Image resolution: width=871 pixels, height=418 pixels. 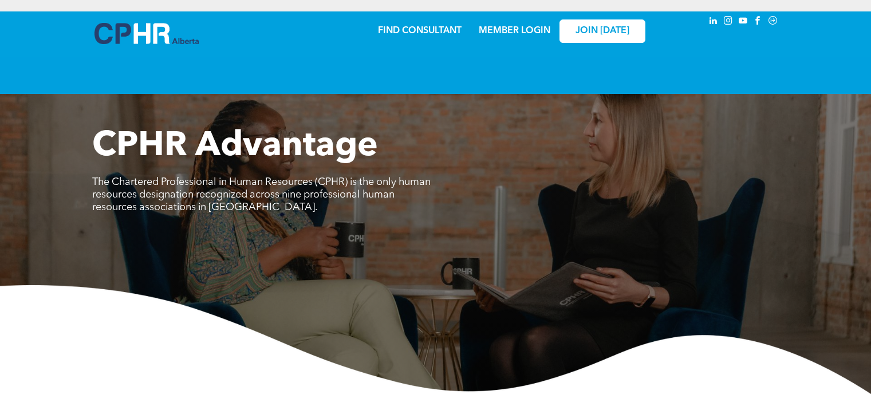 I want to click on a: linkedin, so click(x=714, y=22).